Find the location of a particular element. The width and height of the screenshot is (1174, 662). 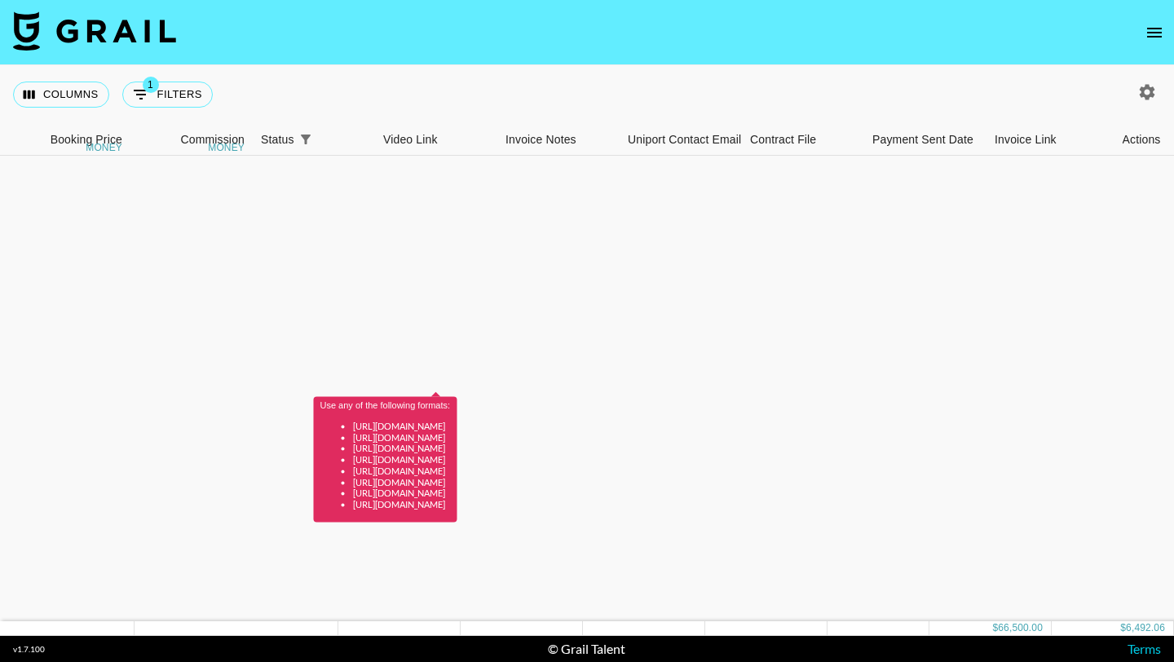

div: Actions is located at coordinates (1142, 139).